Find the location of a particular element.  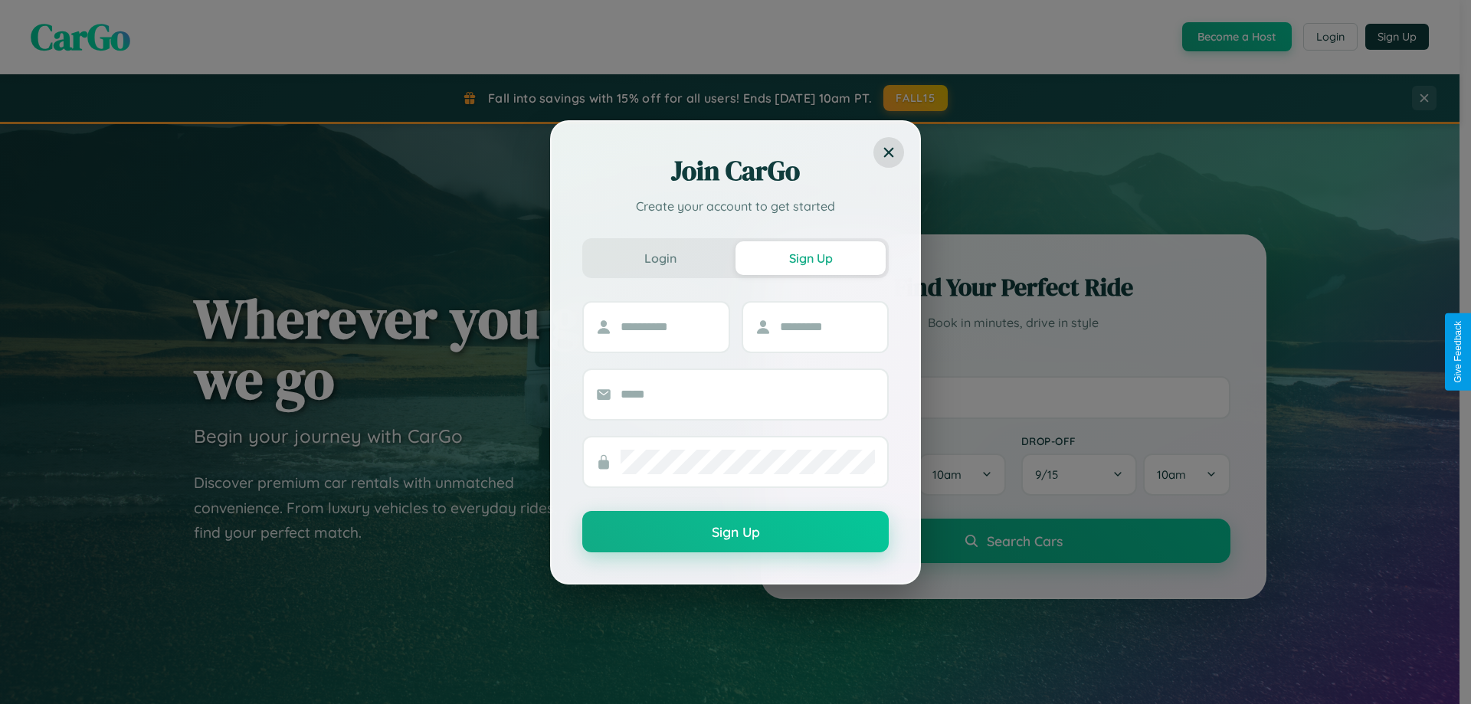

p: Create your account to get started is located at coordinates (736, 206).